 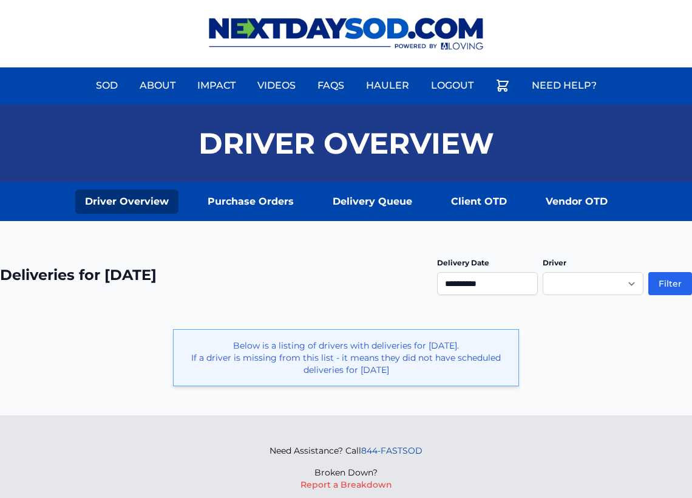 I want to click on a: FAQs, so click(x=331, y=86).